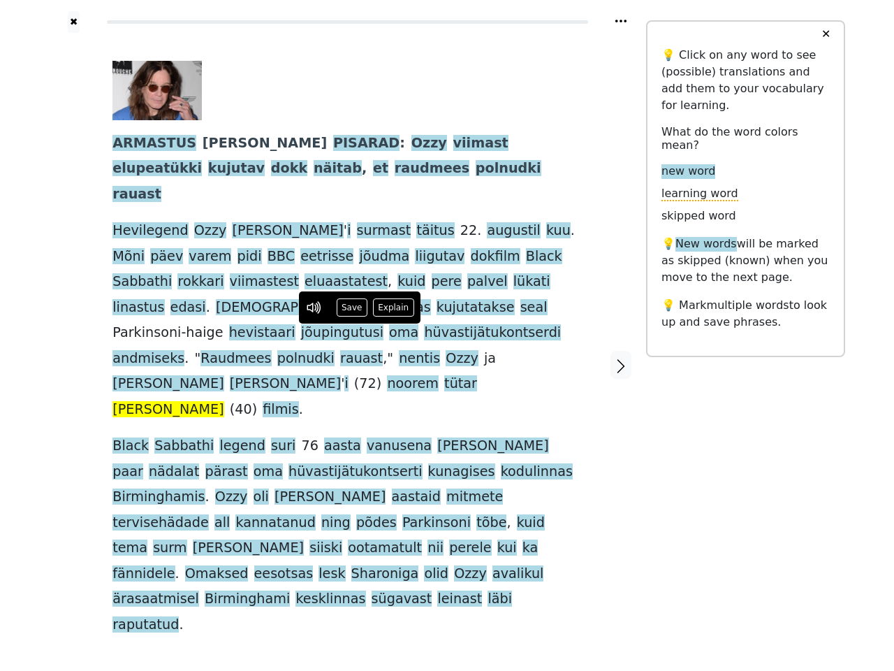  Describe the element at coordinates (493, 333) in the screenshot. I see `span: hüvastijätukontserdi` at that location.